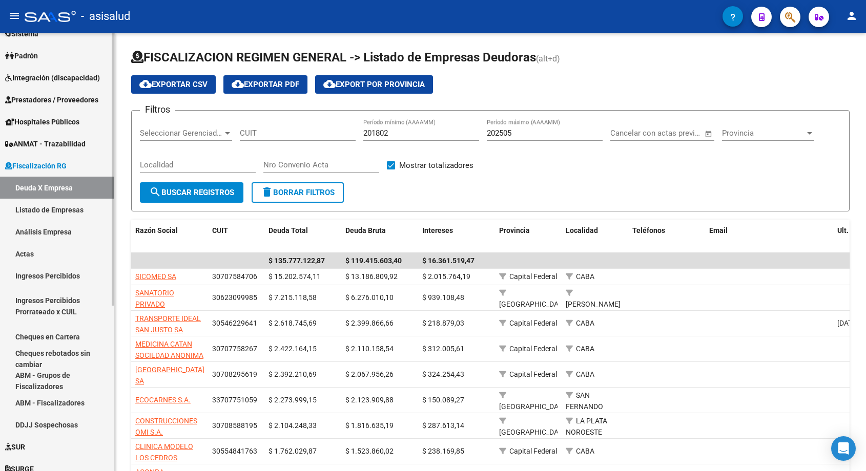  I want to click on span: Teléfonos, so click(648, 230).